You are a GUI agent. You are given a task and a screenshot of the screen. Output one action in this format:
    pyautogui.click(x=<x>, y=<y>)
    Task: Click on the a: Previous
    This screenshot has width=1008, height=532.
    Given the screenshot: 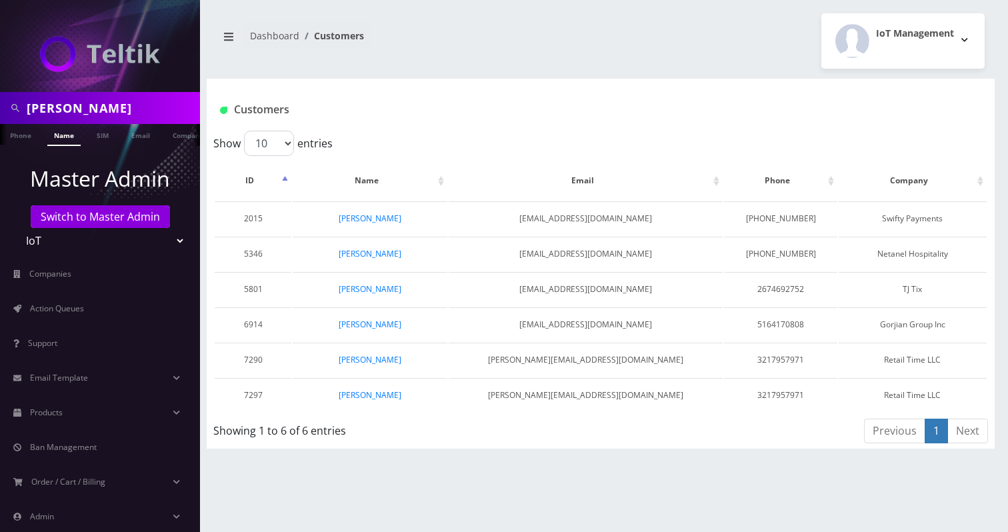 What is the action you would take?
    pyautogui.click(x=894, y=431)
    